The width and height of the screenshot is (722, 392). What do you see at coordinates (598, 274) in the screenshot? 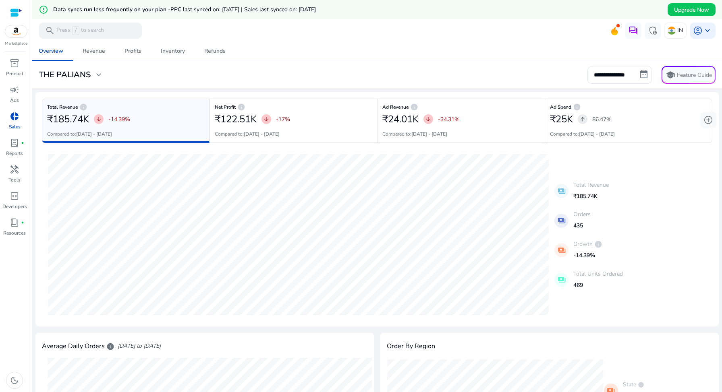
I see `p: Total Units Ordered` at bounding box center [598, 274].